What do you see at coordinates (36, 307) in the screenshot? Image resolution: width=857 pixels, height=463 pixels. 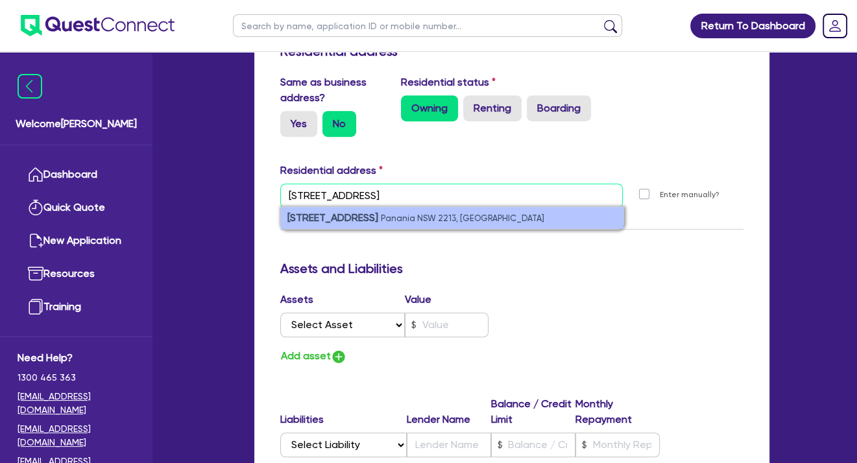 I see `img: training` at bounding box center [36, 307].